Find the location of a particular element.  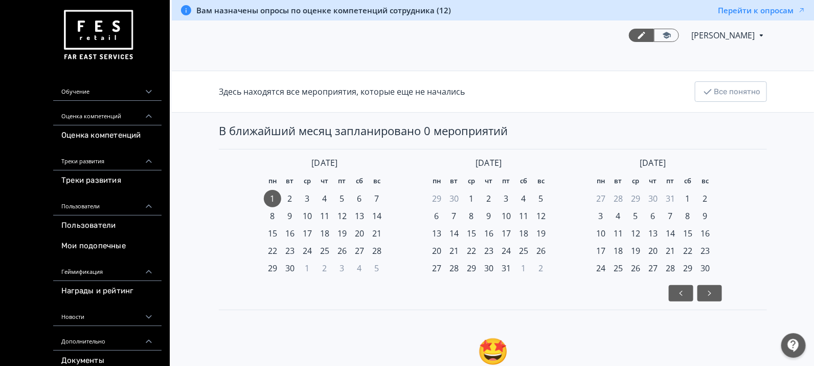

span: 12 is located at coordinates (342, 216).